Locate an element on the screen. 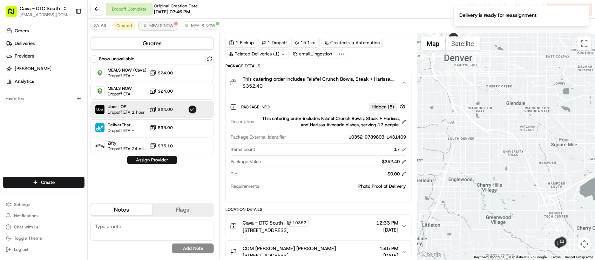 The height and width of the screenshot is (260, 595). span: 12:33 PM is located at coordinates (387, 223).